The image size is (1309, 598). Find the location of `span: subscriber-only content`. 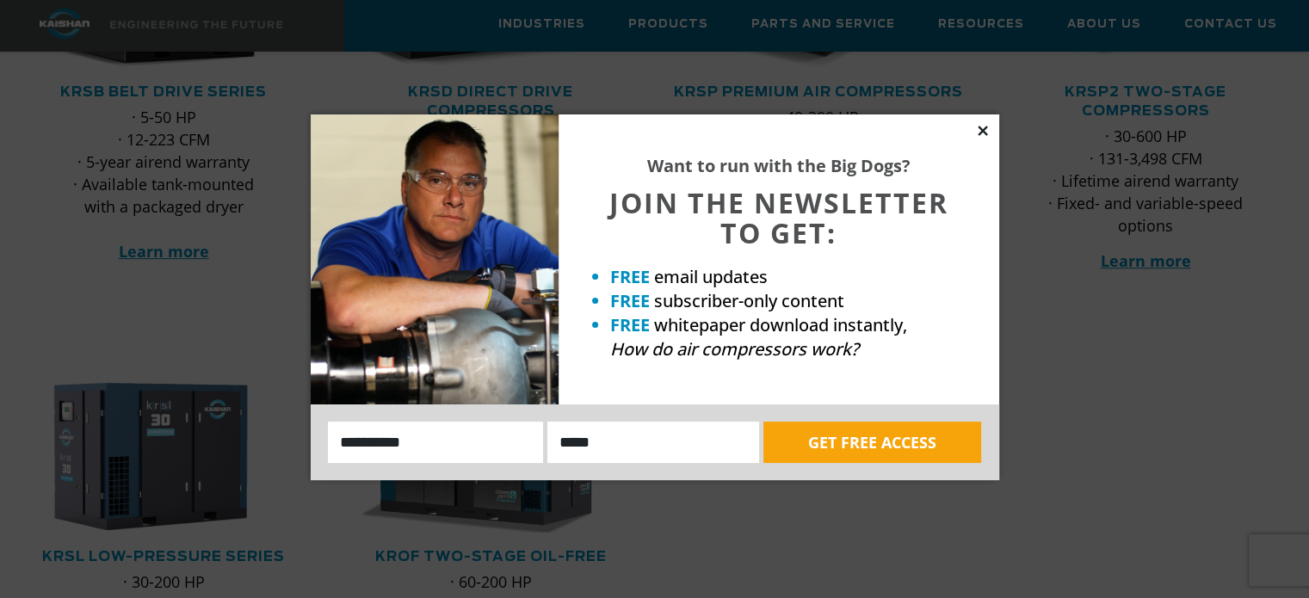

span: subscriber-only content is located at coordinates (749, 300).